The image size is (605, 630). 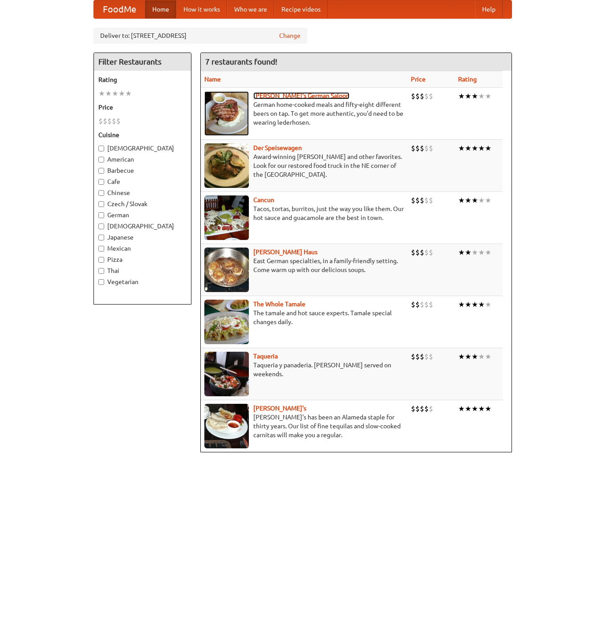 I want to click on label: American, so click(x=142, y=159).